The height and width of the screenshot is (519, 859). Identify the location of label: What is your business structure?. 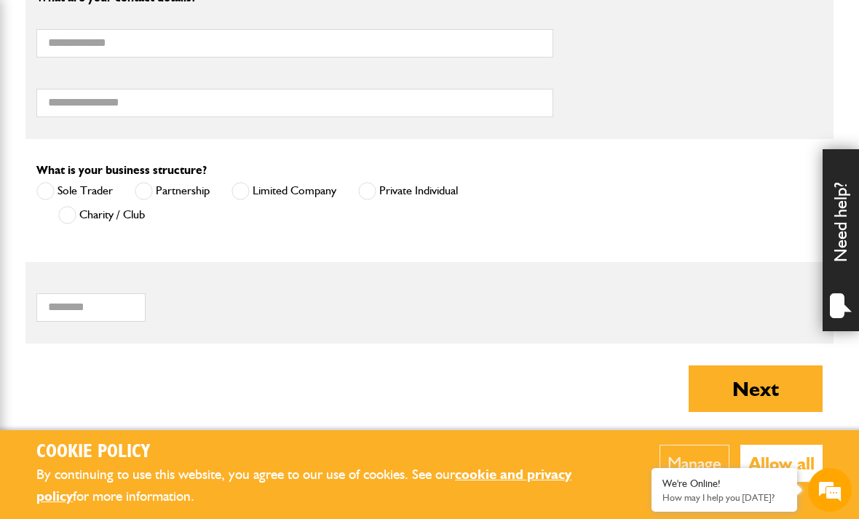
(122, 170).